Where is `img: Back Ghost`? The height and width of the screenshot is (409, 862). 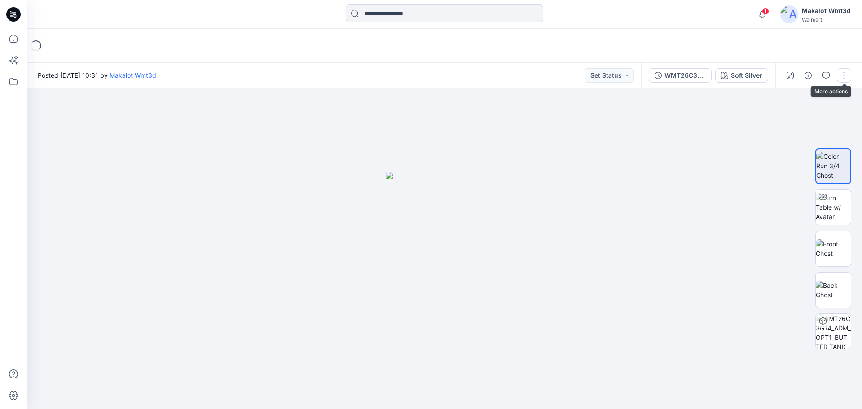
img: Back Ghost is located at coordinates (834, 290).